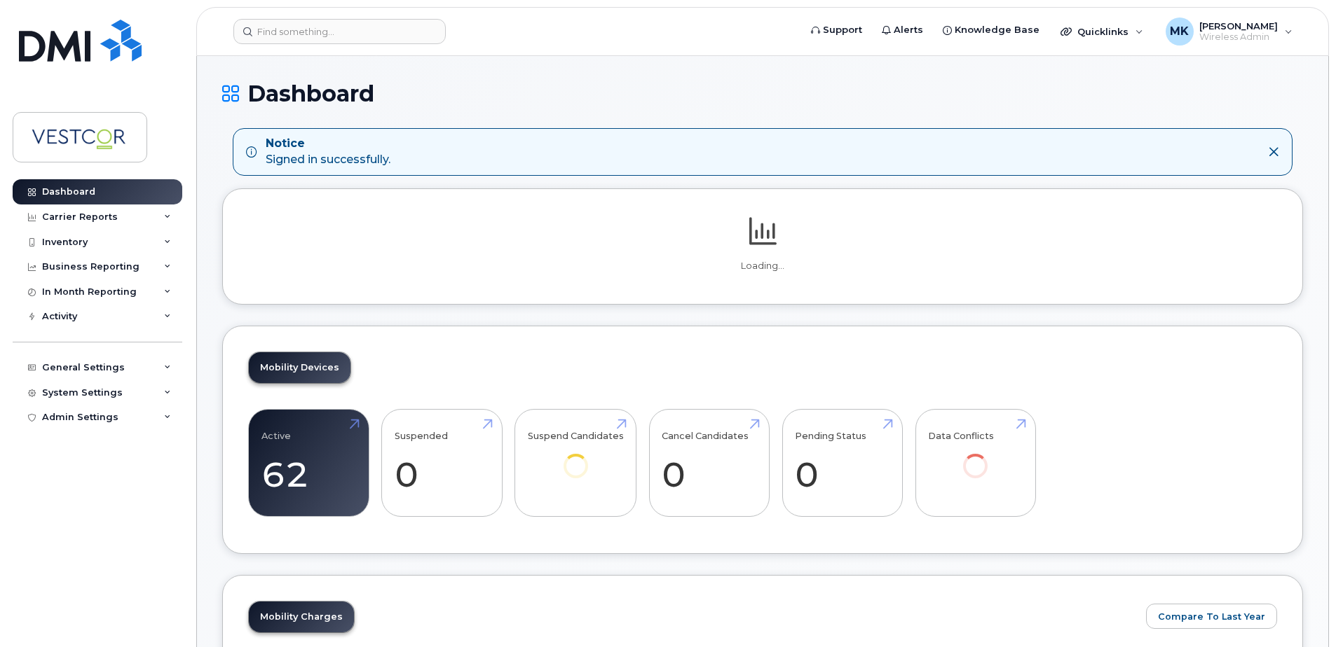  What do you see at coordinates (1211, 617) in the screenshot?
I see `button: Compare To Last Year` at bounding box center [1211, 617].